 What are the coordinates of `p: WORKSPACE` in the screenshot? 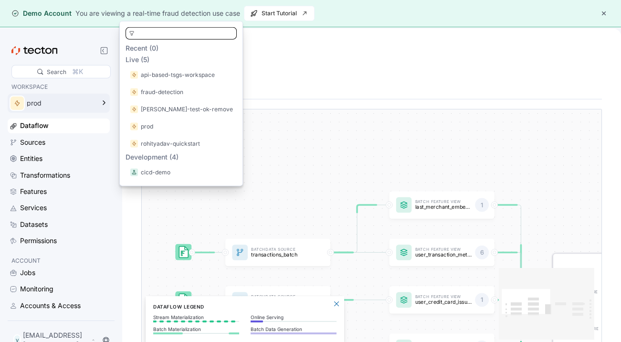 It's located at (59, 87).